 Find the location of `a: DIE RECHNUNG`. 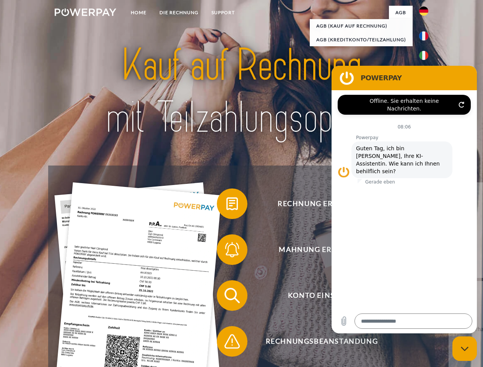

a: DIE RECHNUNG is located at coordinates (179, 13).